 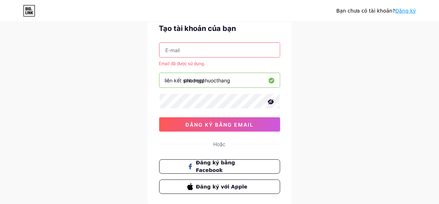 What do you see at coordinates (216, 167) in the screenshot?
I see `font: Đăng ký bằng Facebook` at bounding box center [216, 167].